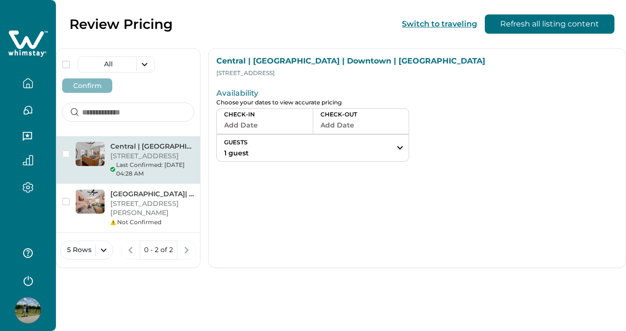 The image size is (626, 331). What do you see at coordinates (319, 103) in the screenshot?
I see `p: Choose your dates to view accurate pricing` at bounding box center [319, 103].